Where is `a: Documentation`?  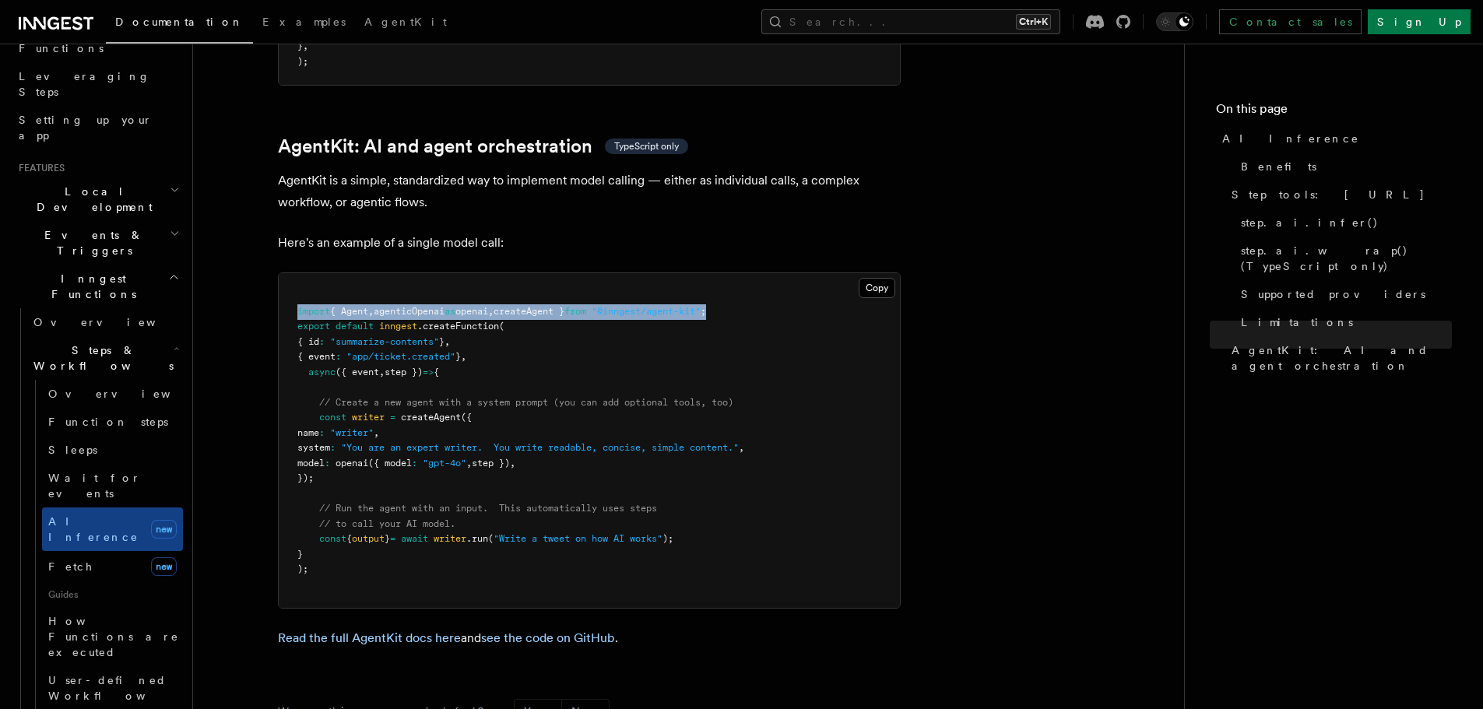
a: Documentation is located at coordinates (179, 24).